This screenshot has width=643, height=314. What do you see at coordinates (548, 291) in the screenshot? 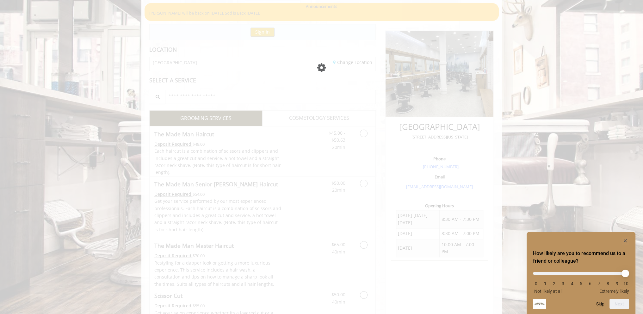
I see `span: Not likely at all` at bounding box center [548, 291].